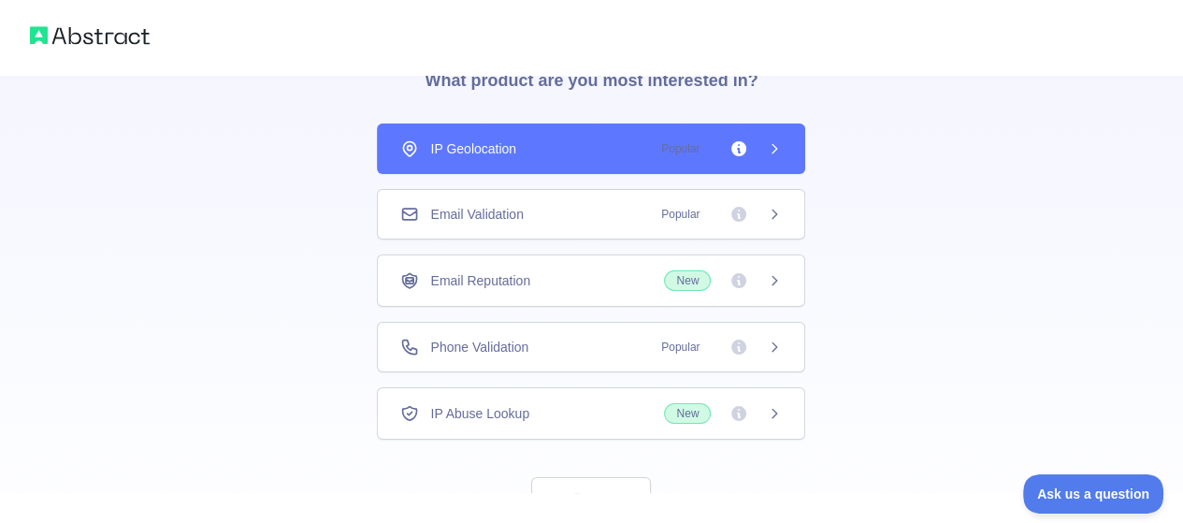 The height and width of the screenshot is (523, 1183). Describe the element at coordinates (473, 149) in the screenshot. I see `span: IP Geolocation` at that location.